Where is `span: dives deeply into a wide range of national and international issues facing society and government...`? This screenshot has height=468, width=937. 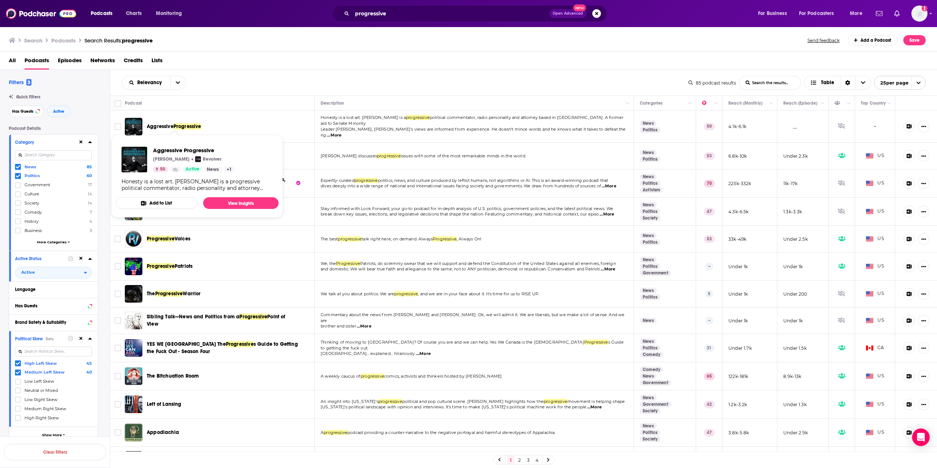
span: dives deeply into a wide range of national and international issues facing society and government... is located at coordinates (461, 186).